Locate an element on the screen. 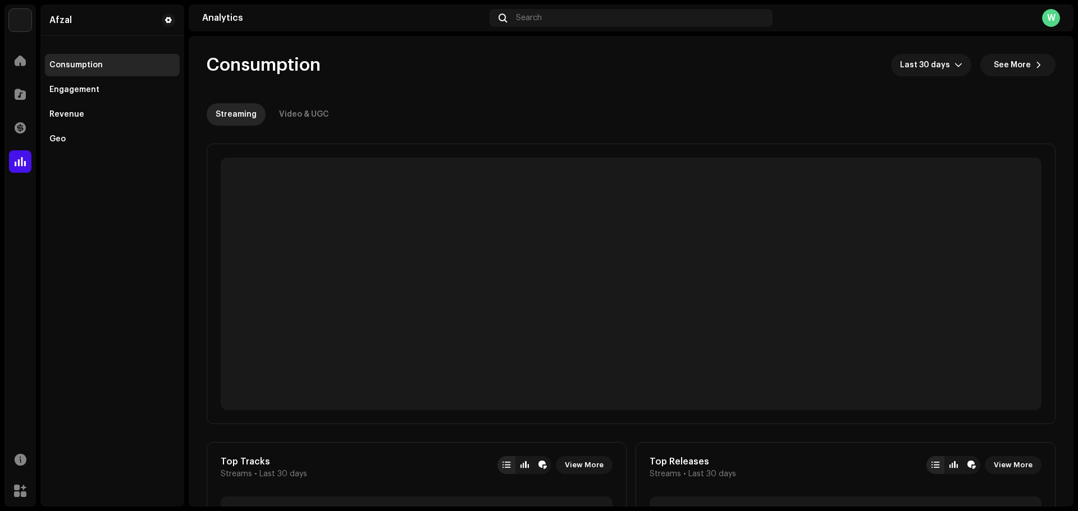  div: Afzal is located at coordinates (61, 20).